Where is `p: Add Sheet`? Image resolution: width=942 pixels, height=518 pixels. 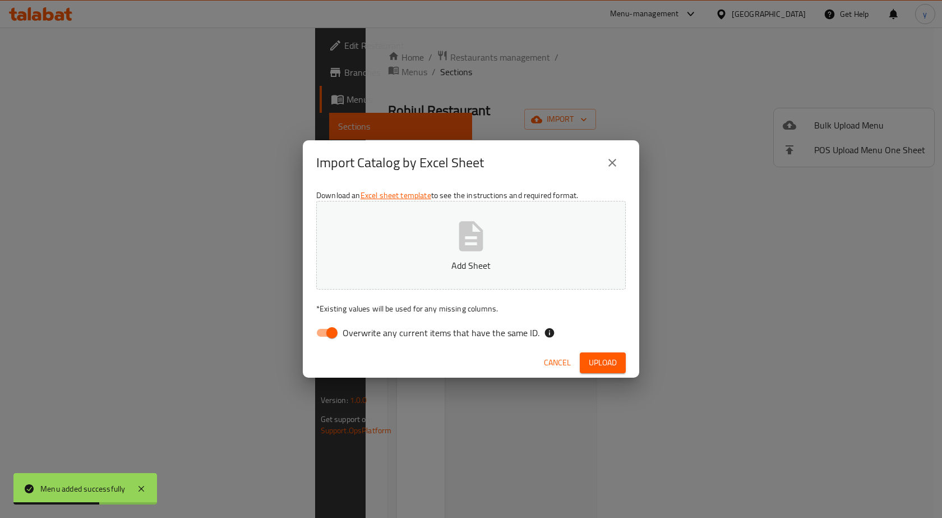 p: Add Sheet is located at coordinates (471, 265).